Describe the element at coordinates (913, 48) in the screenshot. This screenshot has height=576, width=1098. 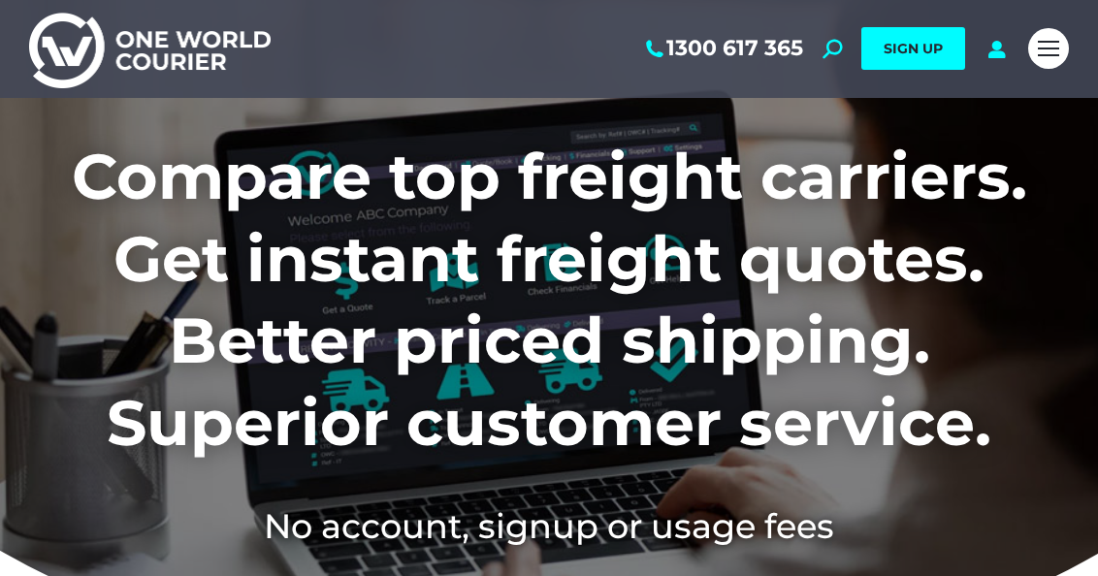
I see `span: SIGN UP` at that location.